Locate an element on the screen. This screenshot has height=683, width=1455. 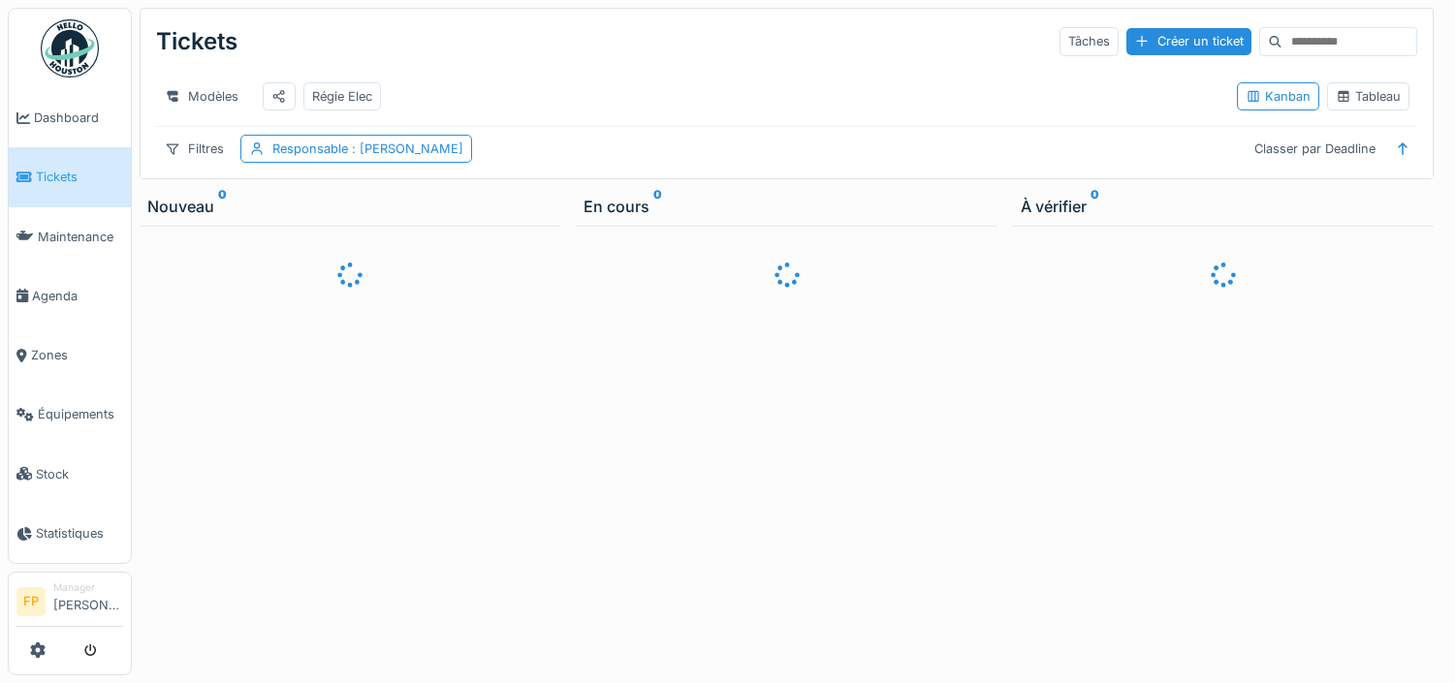
div: Régie Elec is located at coordinates (342, 96).